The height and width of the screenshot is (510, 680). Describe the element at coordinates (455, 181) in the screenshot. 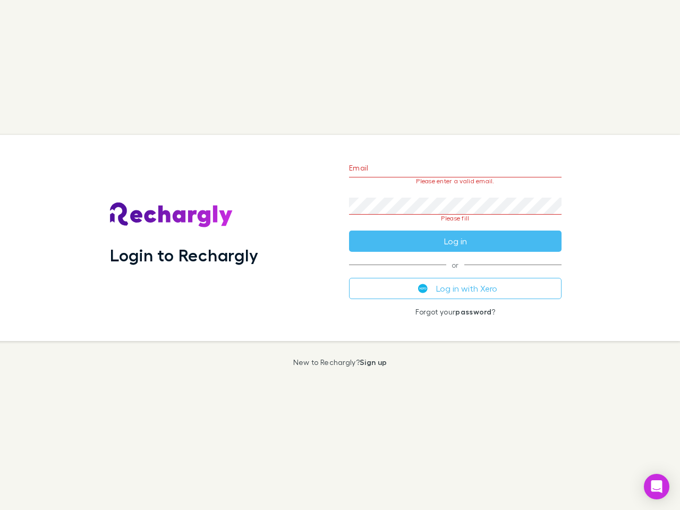

I see `p: Please enter a valid email.` at that location.